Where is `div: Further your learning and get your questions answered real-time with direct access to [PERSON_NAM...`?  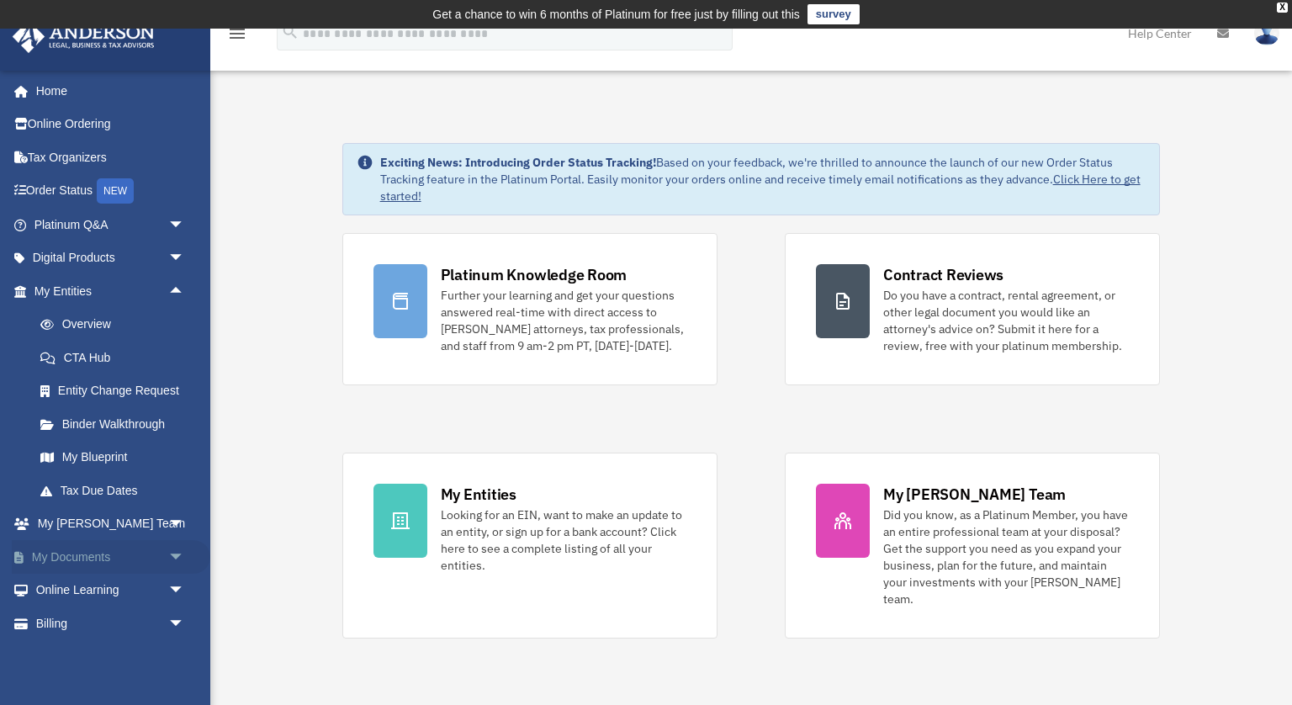 div: Further your learning and get your questions answered real-time with direct access to [PERSON_NAM... is located at coordinates (564, 321).